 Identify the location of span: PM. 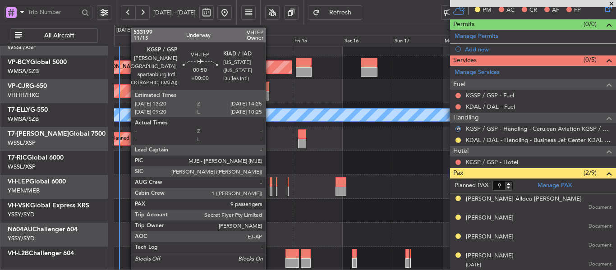
(487, 10).